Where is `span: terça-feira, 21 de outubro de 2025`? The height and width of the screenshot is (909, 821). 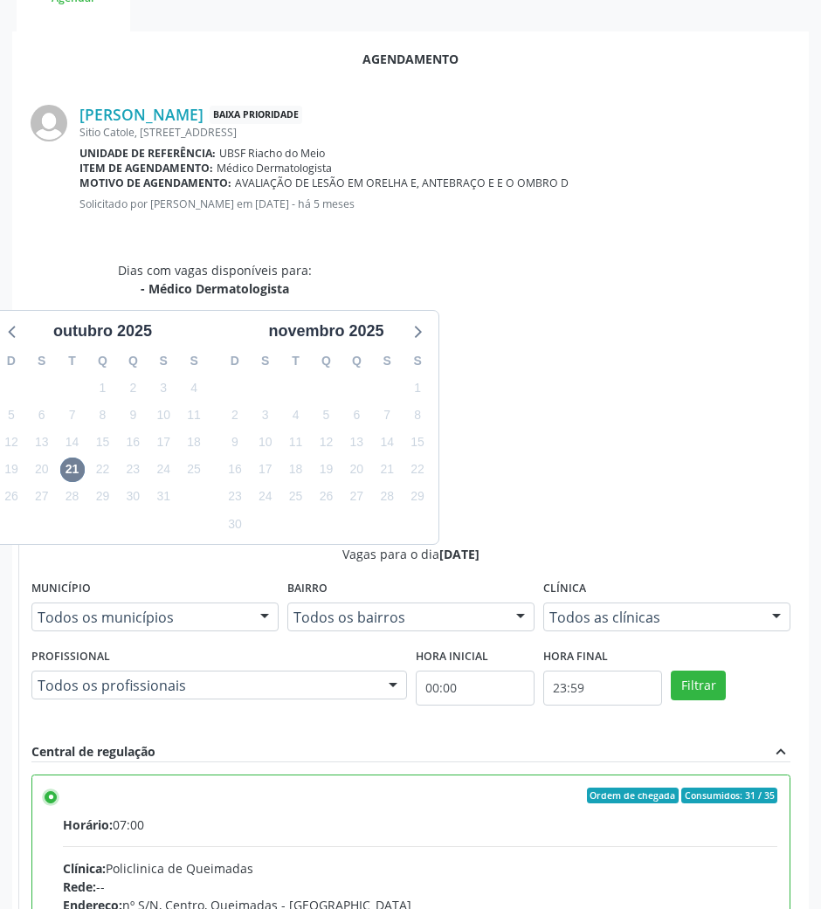
span: terça-feira, 21 de outubro de 2025 is located at coordinates (72, 470).